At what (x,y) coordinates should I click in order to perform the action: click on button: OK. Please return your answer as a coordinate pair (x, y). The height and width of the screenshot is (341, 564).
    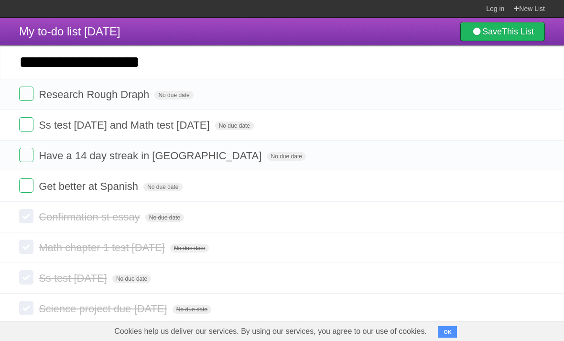
    Looking at the image, I should click on (447, 332).